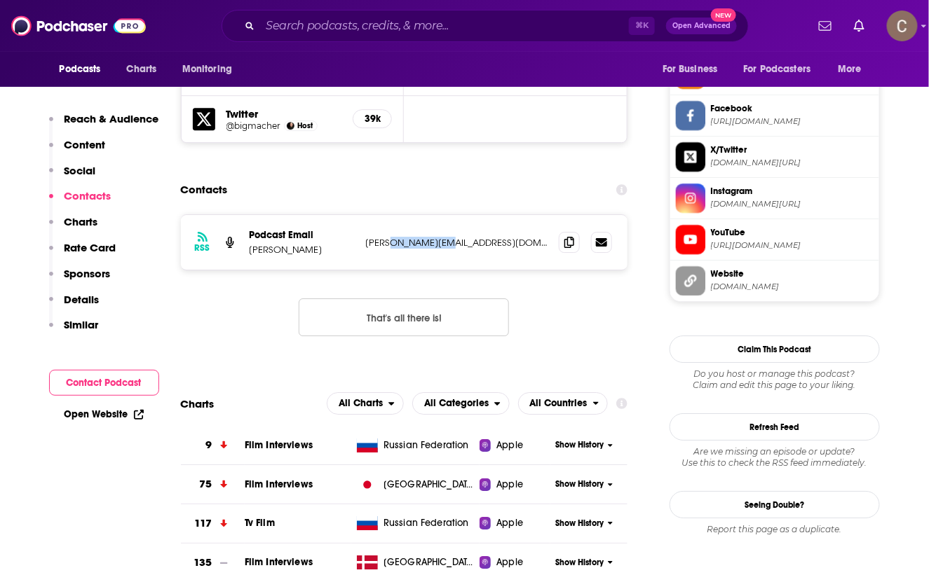 Image resolution: width=929 pixels, height=575 pixels. What do you see at coordinates (456, 404) in the screenshot?
I see `span: All Categories` at bounding box center [456, 404].